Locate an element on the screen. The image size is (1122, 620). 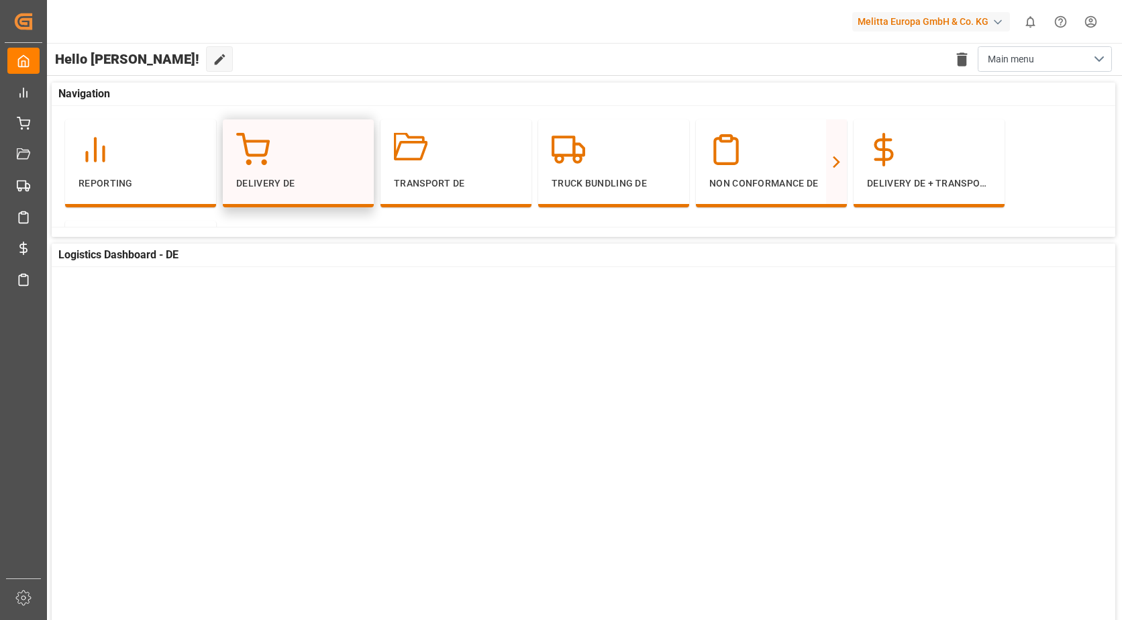
span: Main menu is located at coordinates (1011, 59).